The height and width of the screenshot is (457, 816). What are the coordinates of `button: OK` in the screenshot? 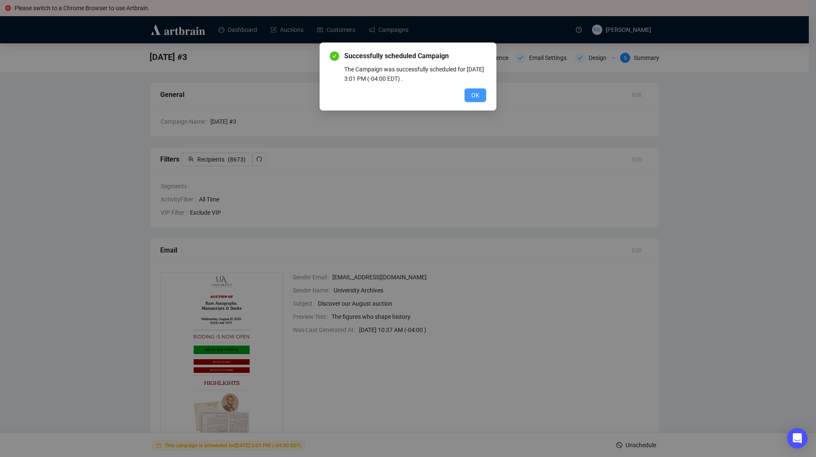 It's located at (475, 95).